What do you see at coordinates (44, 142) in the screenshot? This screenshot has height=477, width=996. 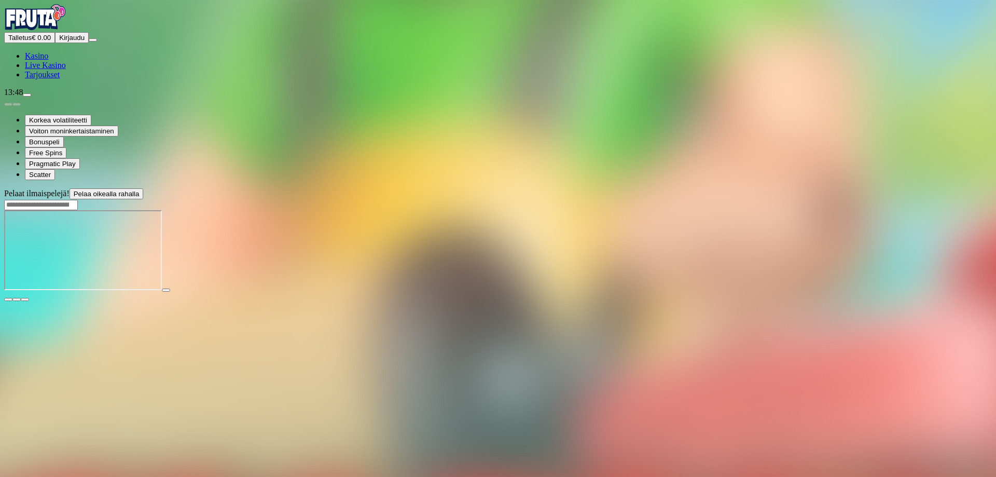 I see `button: Bonuspeli` at bounding box center [44, 142].